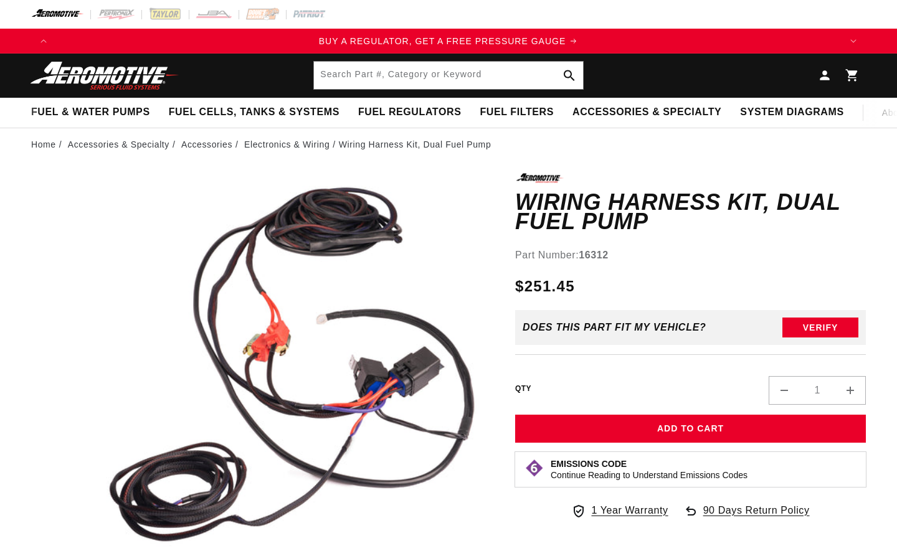 Image resolution: width=897 pixels, height=551 pixels. I want to click on summary: Accessories & Specialty, so click(646, 112).